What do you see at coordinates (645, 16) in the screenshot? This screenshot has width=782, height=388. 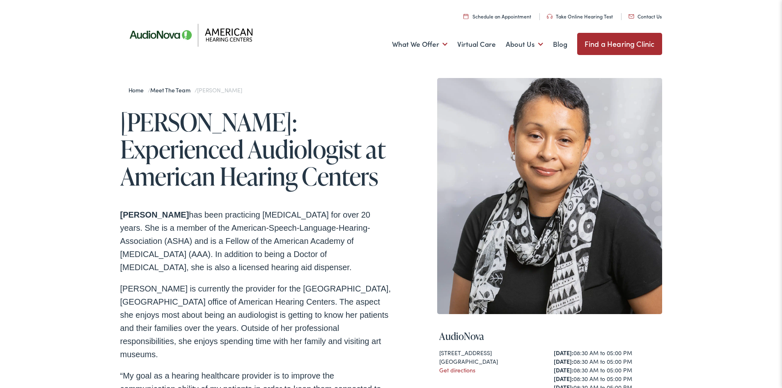 I see `a: Contact Us` at bounding box center [645, 16].